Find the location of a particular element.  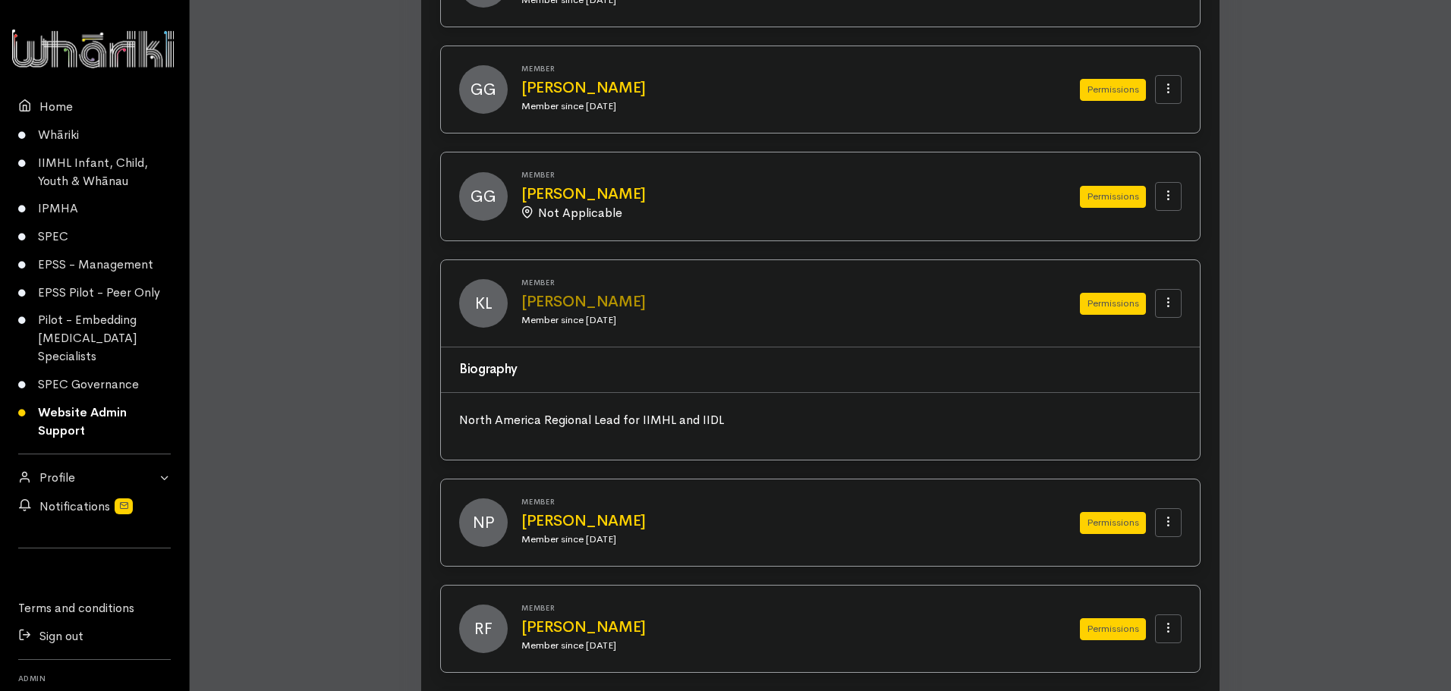

p: North America Regional Lead for IIMHL and IIDL is located at coordinates (820, 420).